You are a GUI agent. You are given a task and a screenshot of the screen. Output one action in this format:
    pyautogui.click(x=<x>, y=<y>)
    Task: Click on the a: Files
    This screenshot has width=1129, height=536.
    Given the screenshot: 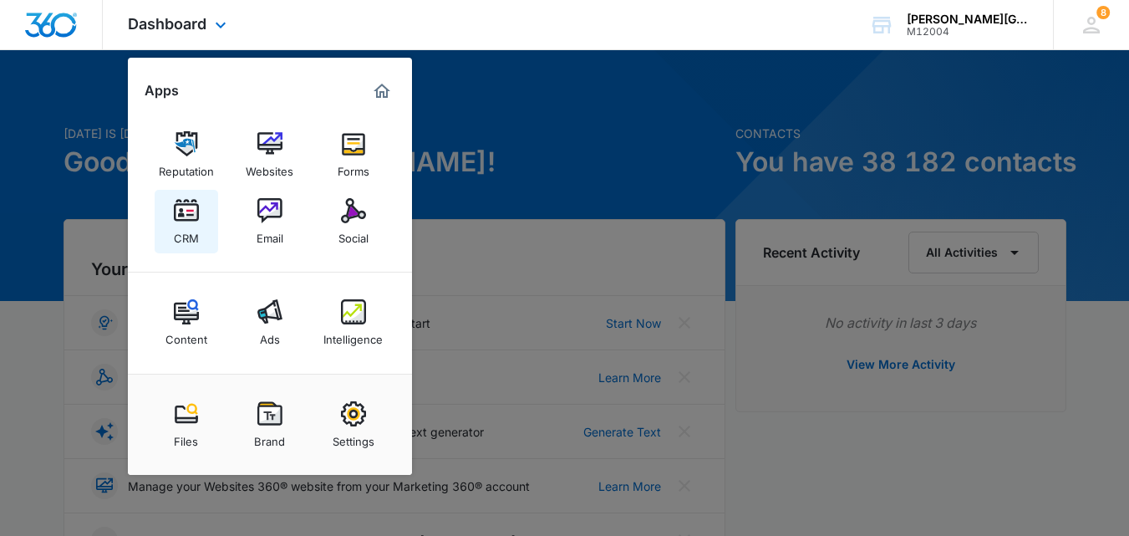 What is the action you would take?
    pyautogui.click(x=186, y=424)
    